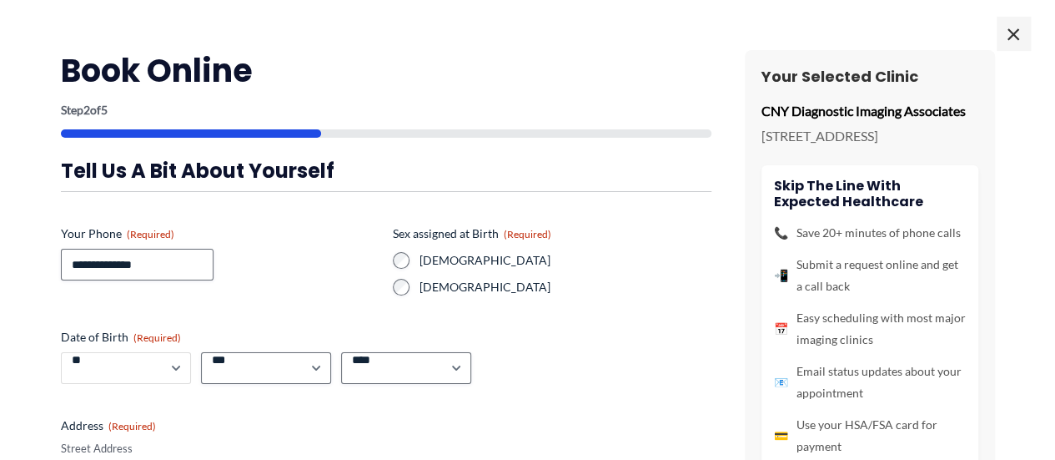 Image resolution: width=1055 pixels, height=460 pixels. What do you see at coordinates (87, 109) in the screenshot?
I see `span: 2` at bounding box center [87, 109].